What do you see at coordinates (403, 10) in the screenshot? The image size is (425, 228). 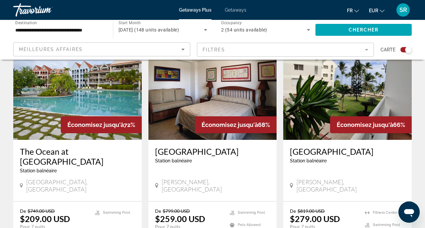 I see `span: SR` at bounding box center [403, 10].